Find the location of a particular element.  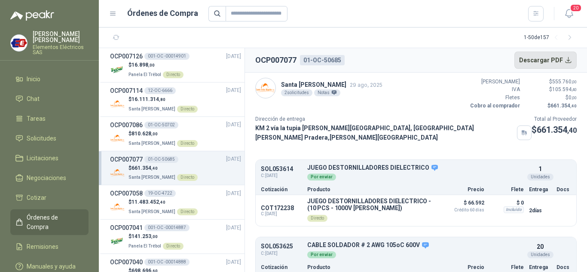

p: $ 66.592 is located at coordinates (463, 205).